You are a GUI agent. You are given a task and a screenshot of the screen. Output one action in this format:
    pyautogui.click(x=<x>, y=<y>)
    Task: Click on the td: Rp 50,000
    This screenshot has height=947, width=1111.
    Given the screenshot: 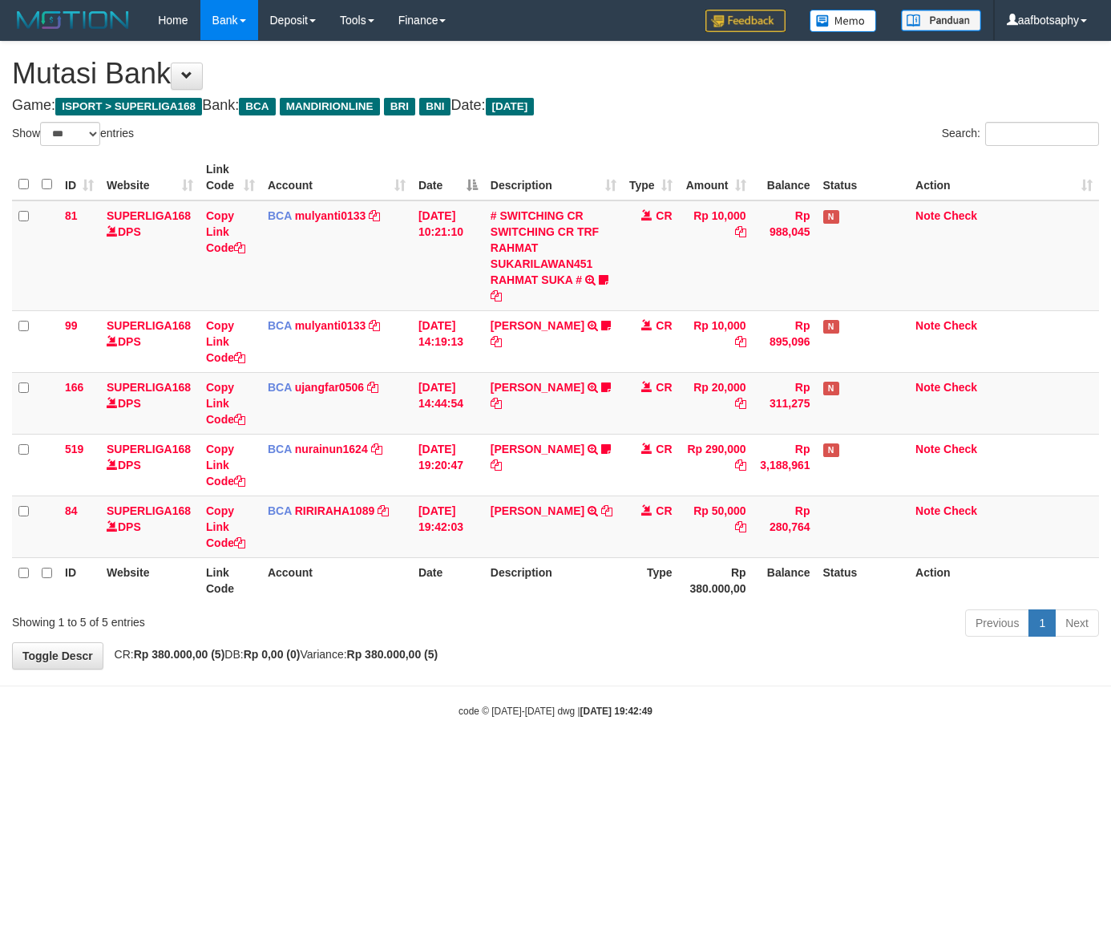 What is the action you would take?
    pyautogui.click(x=716, y=526)
    